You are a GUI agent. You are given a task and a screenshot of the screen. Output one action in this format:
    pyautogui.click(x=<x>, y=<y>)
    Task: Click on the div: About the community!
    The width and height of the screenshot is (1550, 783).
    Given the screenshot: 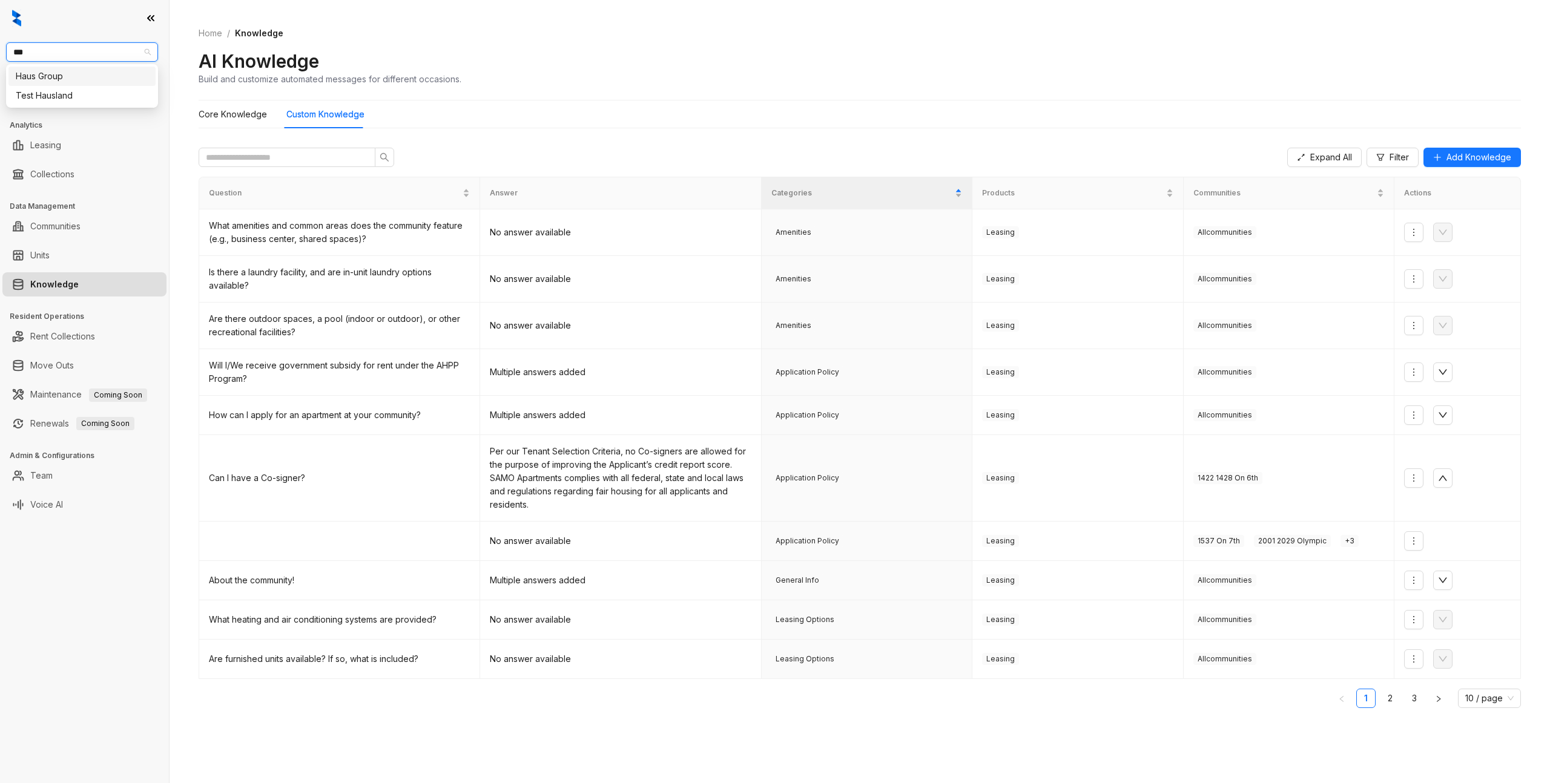 What is the action you would take?
    pyautogui.click(x=339, y=581)
    